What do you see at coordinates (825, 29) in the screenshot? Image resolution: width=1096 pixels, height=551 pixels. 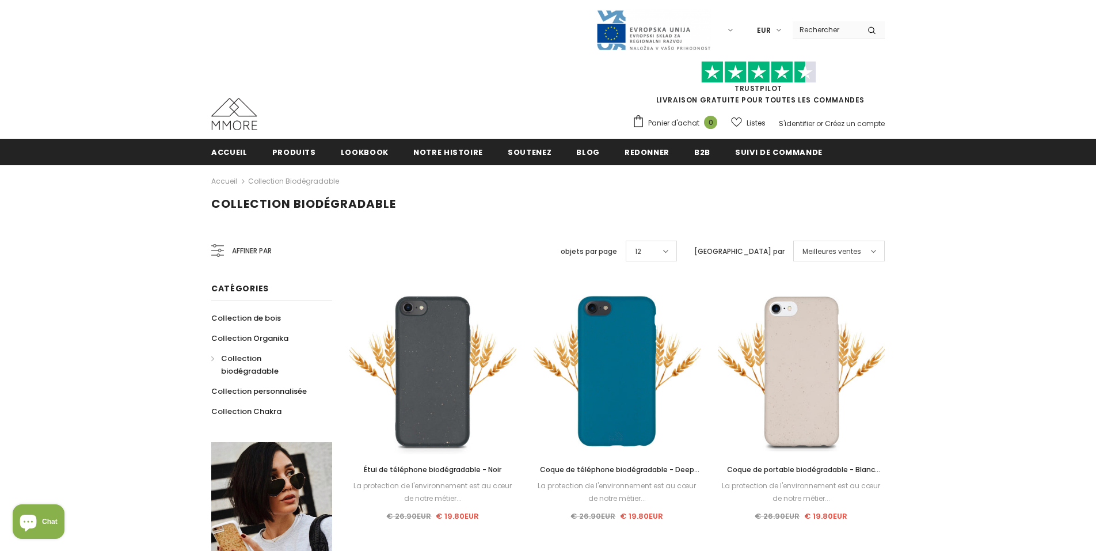 I see `input: Search Site` at bounding box center [825, 29].